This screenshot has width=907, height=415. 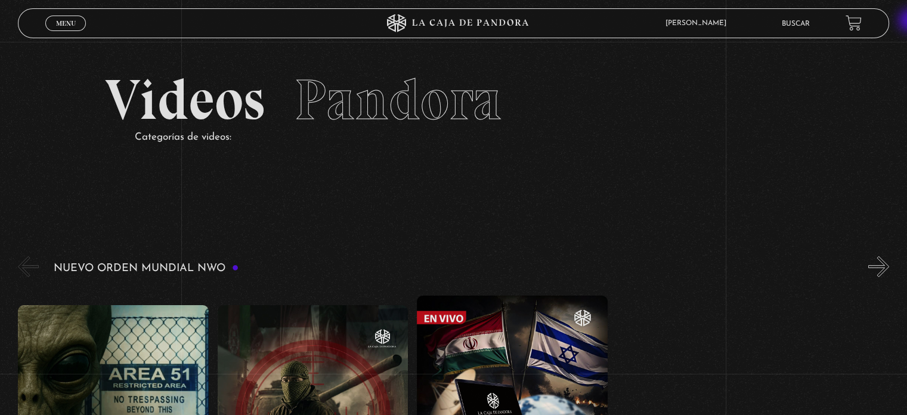 I want to click on span: Pandora, so click(x=398, y=100).